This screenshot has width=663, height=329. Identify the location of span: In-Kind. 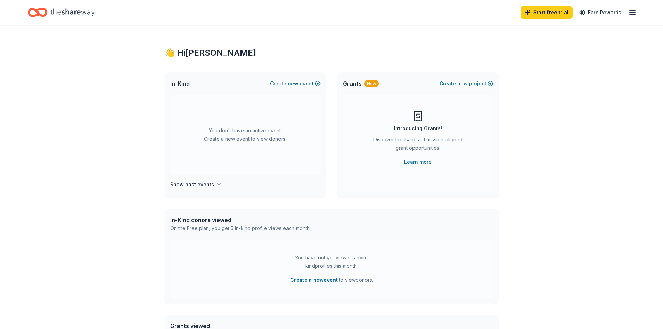
(180, 84).